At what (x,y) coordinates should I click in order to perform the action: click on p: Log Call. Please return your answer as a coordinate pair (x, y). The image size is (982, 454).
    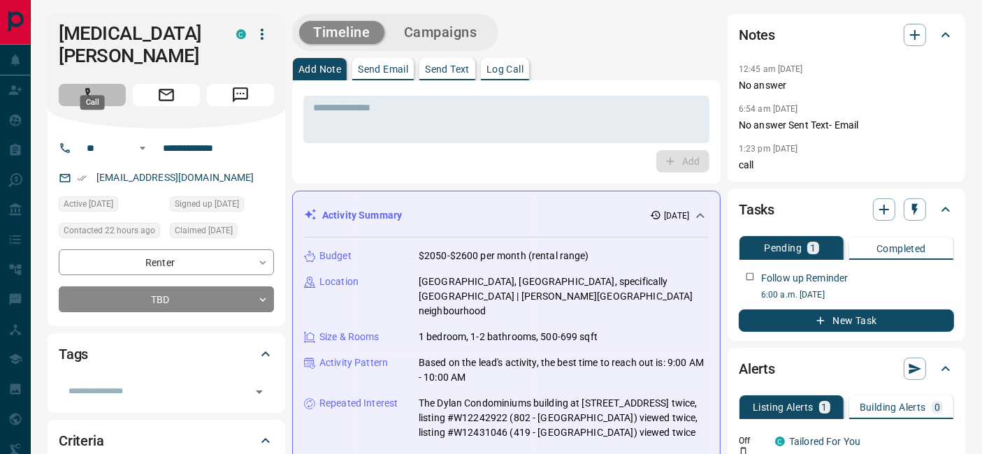
    Looking at the image, I should click on (505, 69).